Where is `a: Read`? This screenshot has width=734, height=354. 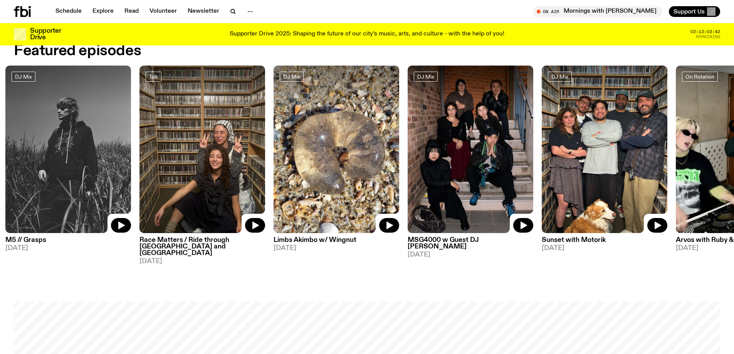
a: Read is located at coordinates (131, 12).